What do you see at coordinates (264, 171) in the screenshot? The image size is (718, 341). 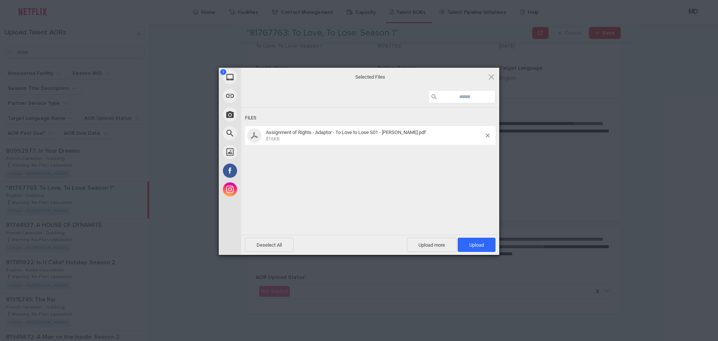 I see `div: Facebook` at bounding box center [264, 171].